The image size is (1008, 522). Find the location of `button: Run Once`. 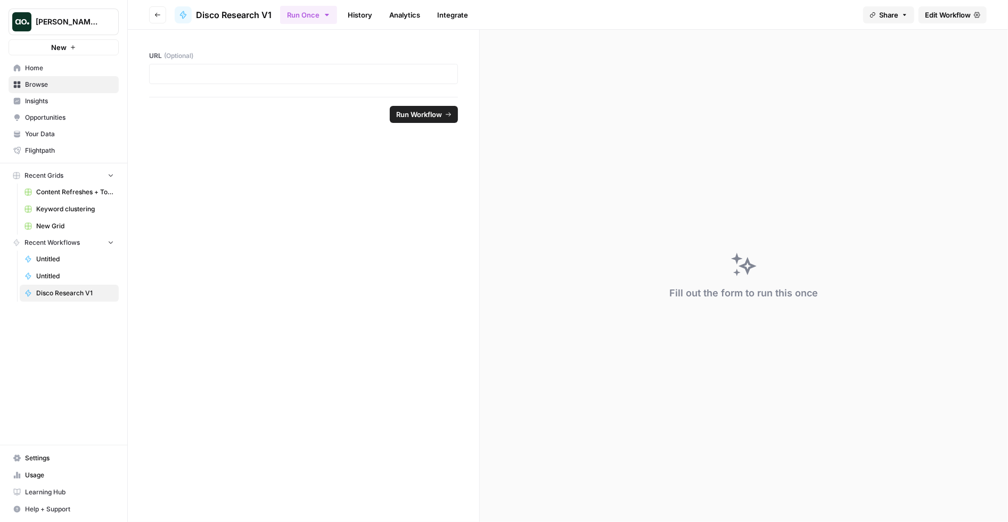

button: Run Once is located at coordinates (308, 15).